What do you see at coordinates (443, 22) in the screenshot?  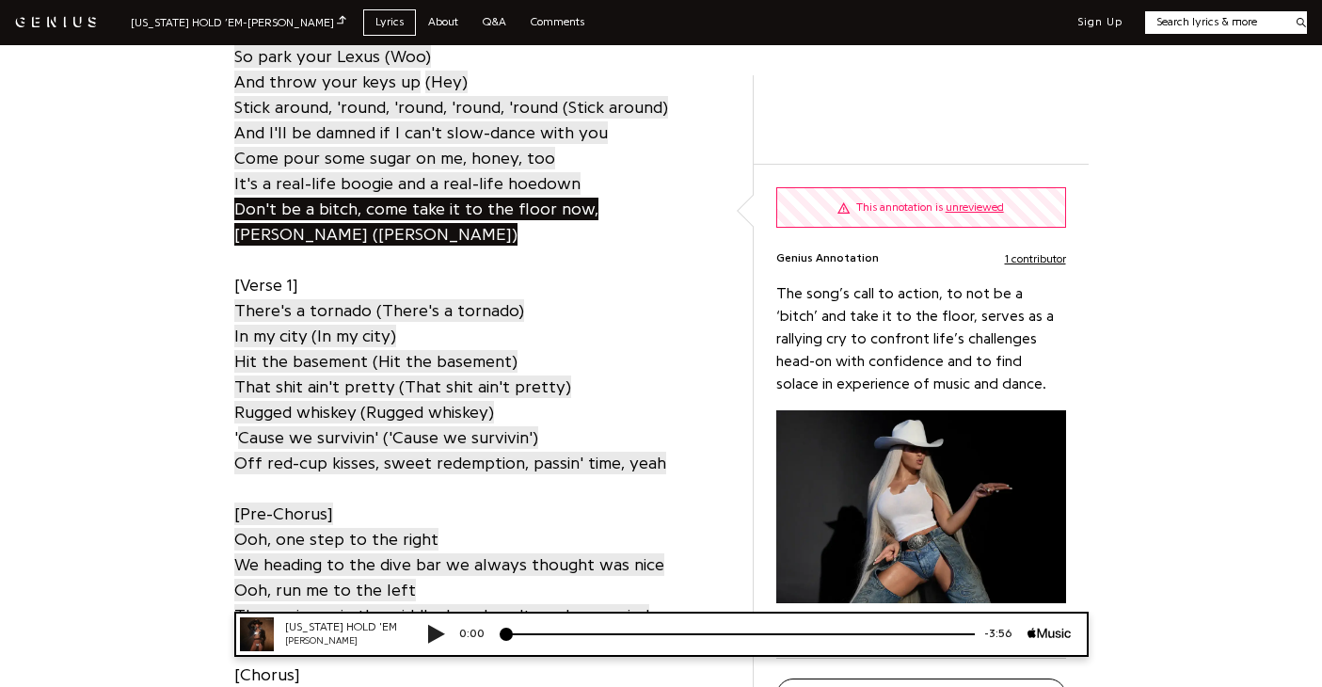 I see `a: About` at bounding box center [443, 22].